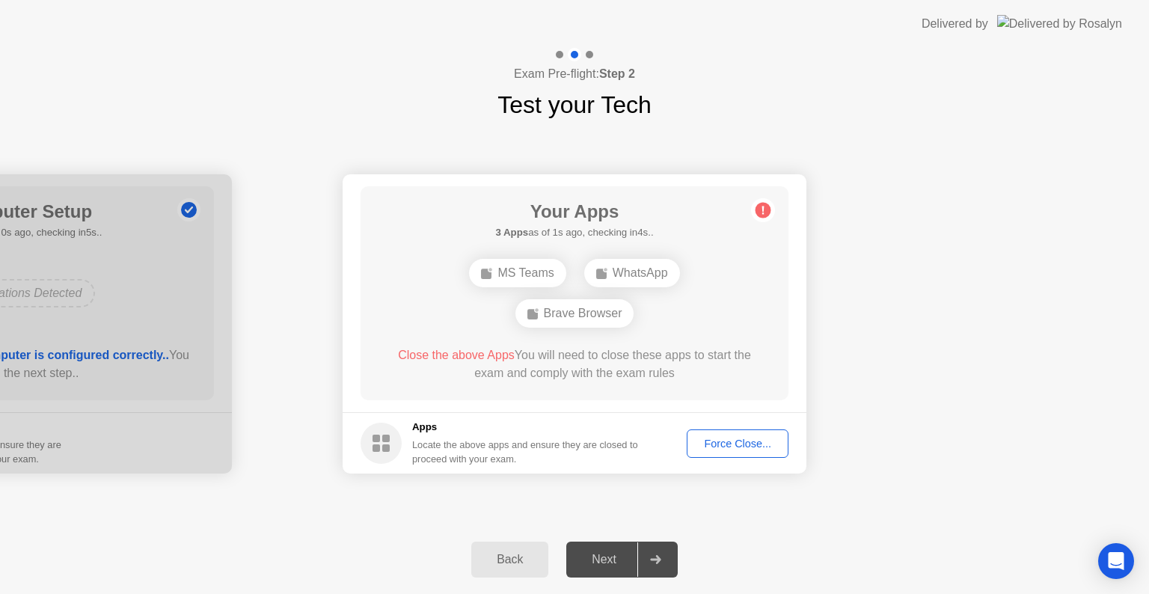 This screenshot has width=1149, height=594. What do you see at coordinates (456, 355) in the screenshot?
I see `span: Close the above Apps` at bounding box center [456, 355].